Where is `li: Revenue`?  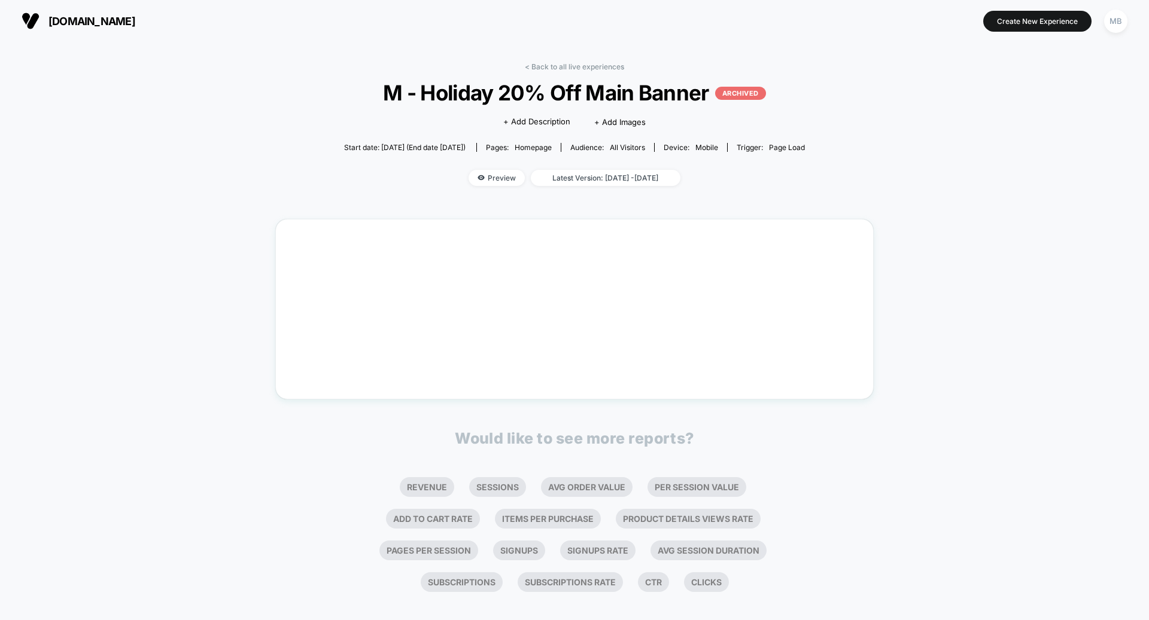
li: Revenue is located at coordinates (427, 487).